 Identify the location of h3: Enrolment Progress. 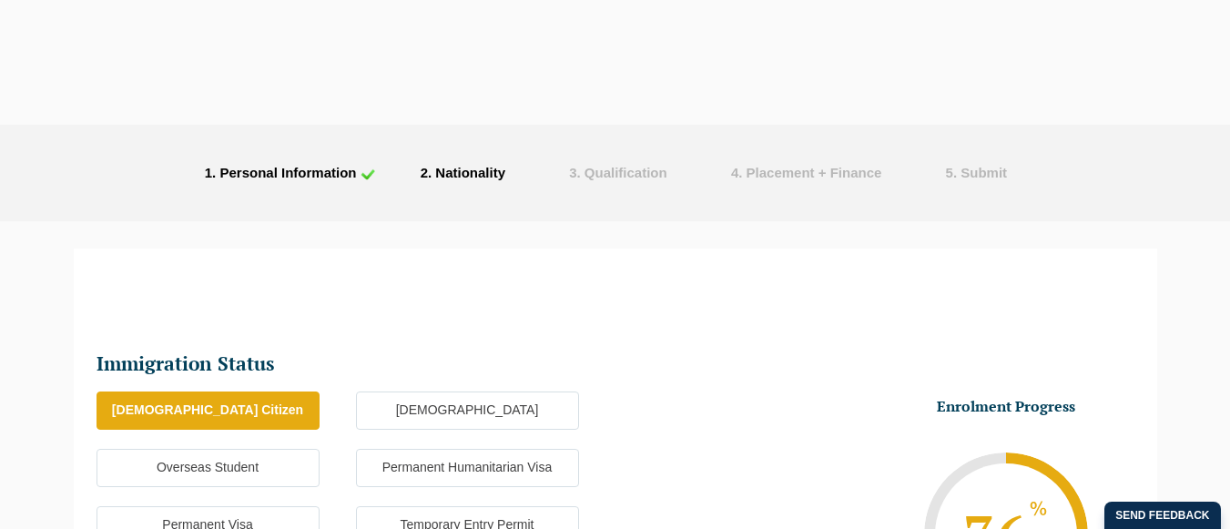
(1006, 406).